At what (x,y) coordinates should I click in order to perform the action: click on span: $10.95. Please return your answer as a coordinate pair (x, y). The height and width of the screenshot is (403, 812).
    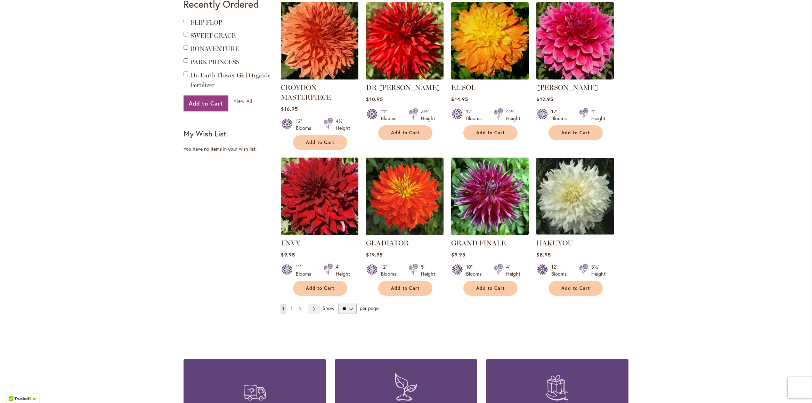
    Looking at the image, I should click on (374, 99).